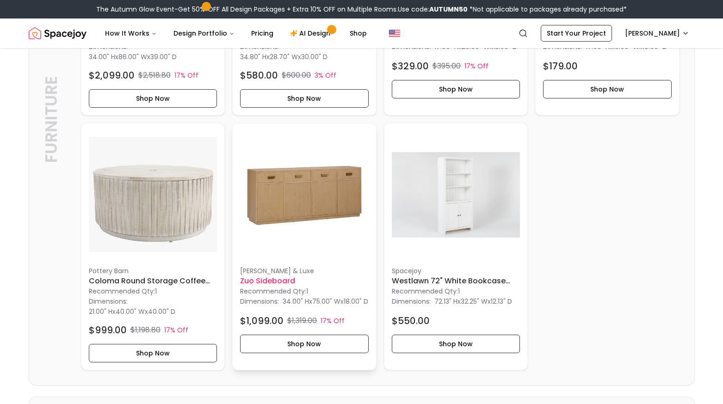  I want to click on span: *Not applicable to packages already purchased*, so click(547, 9).